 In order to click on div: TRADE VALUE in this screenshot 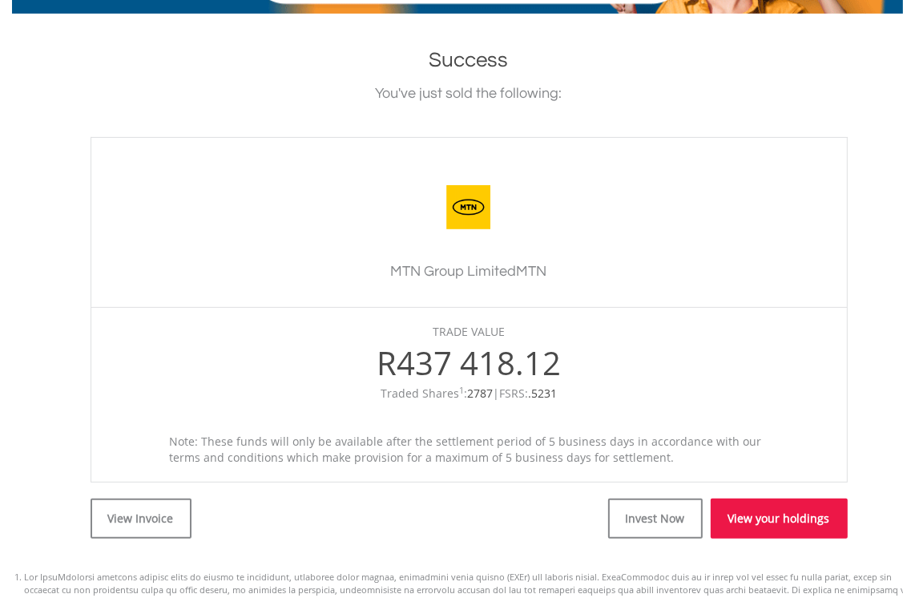, I will do `click(469, 332)`.